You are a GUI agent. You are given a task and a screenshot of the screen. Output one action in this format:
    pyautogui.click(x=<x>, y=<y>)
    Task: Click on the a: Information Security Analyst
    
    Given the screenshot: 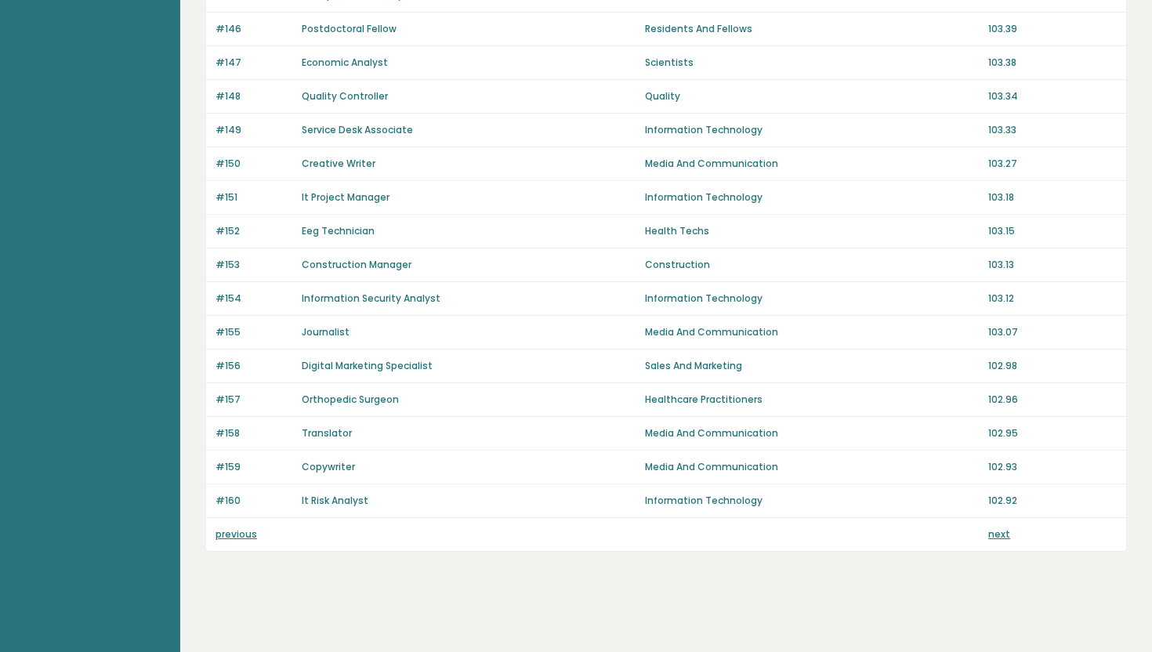 What is the action you would take?
    pyautogui.click(x=371, y=298)
    